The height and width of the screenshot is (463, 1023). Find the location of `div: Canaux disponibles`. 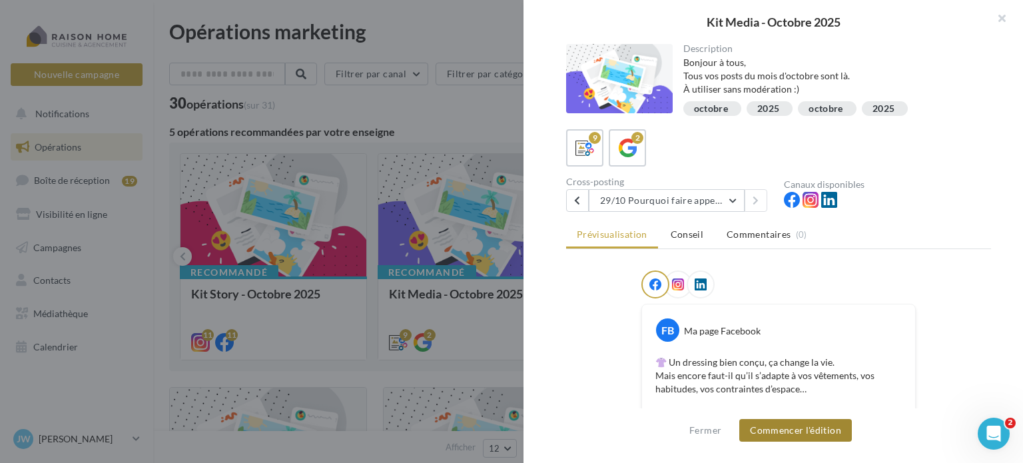

div: Canaux disponibles is located at coordinates (887, 184).